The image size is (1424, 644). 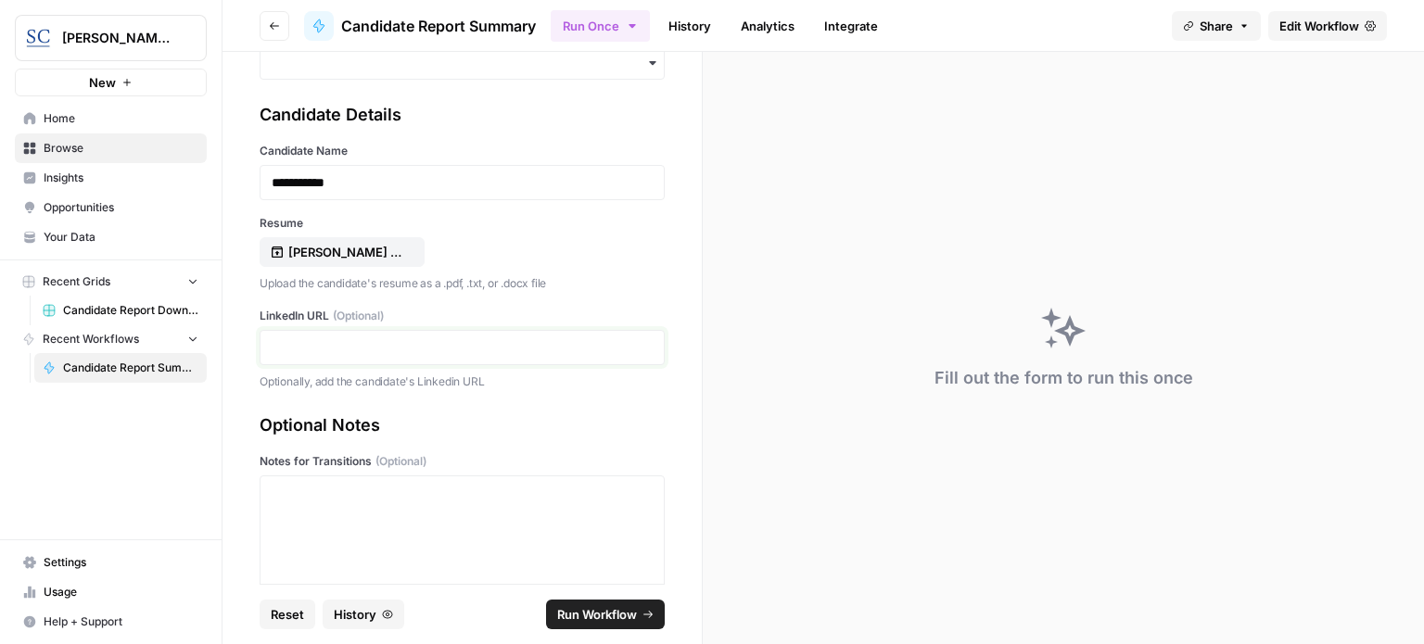 I want to click on label: Candidate Name, so click(x=462, y=151).